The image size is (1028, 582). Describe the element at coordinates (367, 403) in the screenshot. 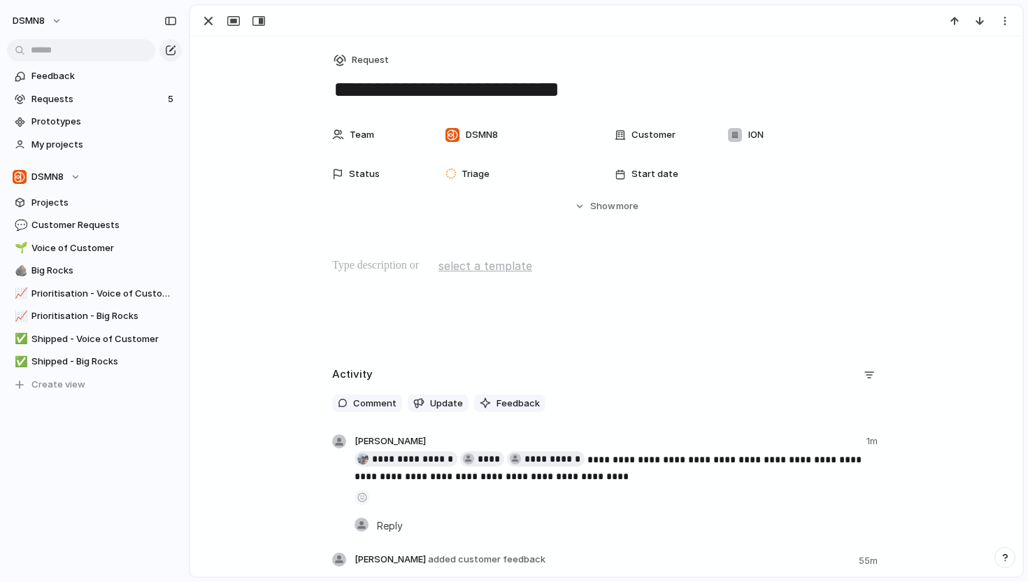

I see `button: Comment` at that location.